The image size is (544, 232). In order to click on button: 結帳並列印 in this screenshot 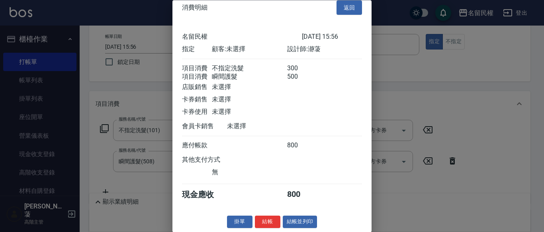, I will do `click(300, 222)`.